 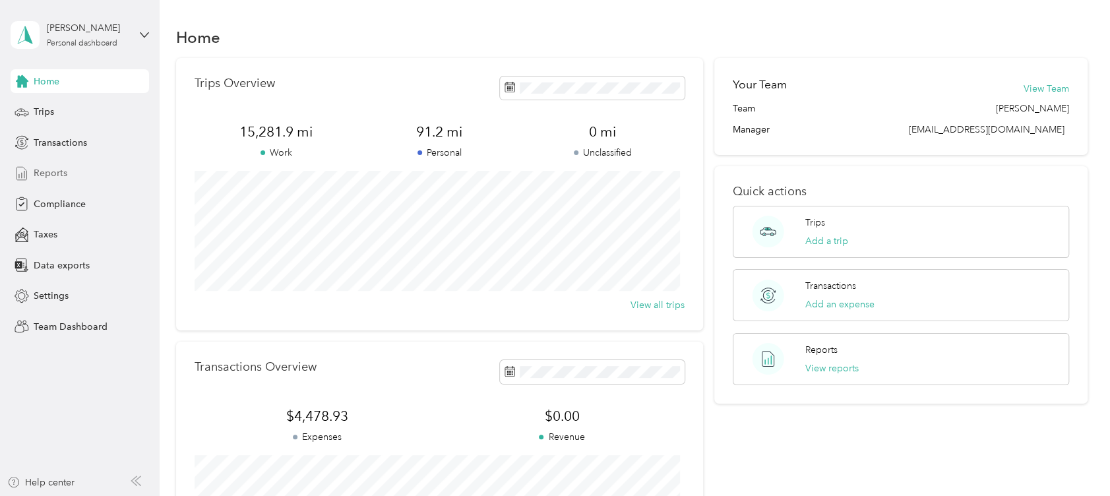 I want to click on p: Quick actions, so click(x=900, y=191).